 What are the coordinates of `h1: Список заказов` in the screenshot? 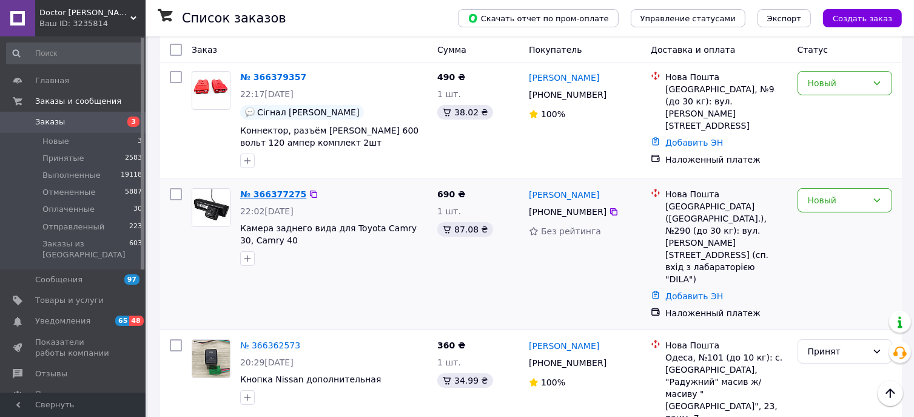 It's located at (234, 18).